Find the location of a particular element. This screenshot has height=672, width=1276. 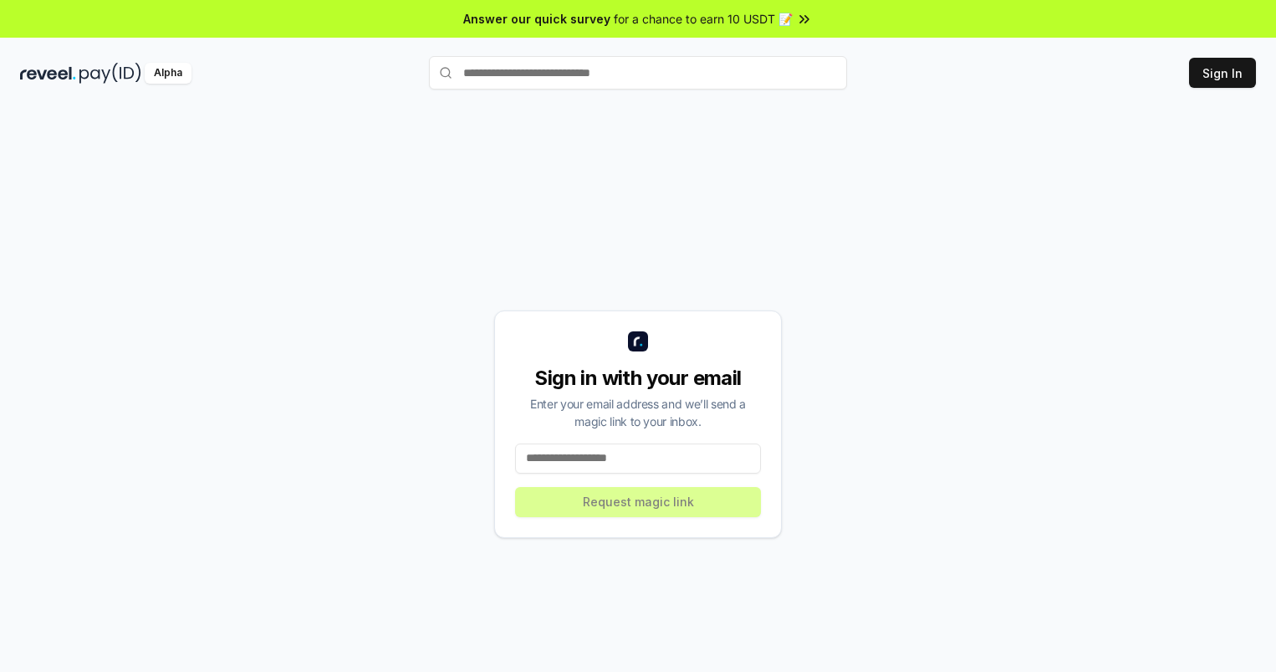

button: Sign In is located at coordinates (1223, 73).